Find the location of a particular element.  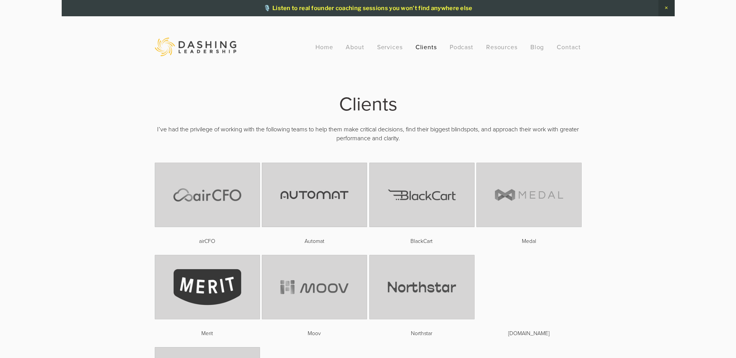

a: Clients is located at coordinates (426, 47).